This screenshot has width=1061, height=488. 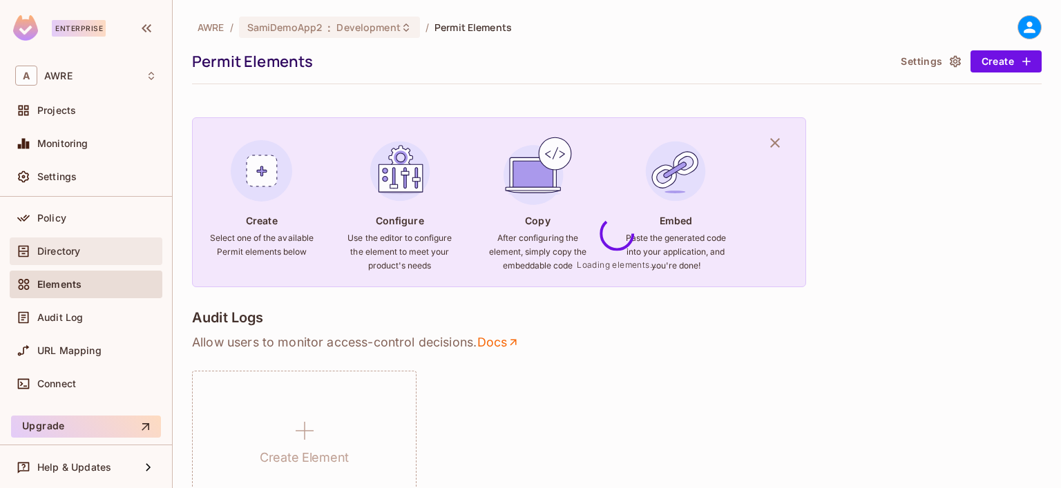 What do you see at coordinates (1006, 61) in the screenshot?
I see `button: Create` at bounding box center [1006, 61].